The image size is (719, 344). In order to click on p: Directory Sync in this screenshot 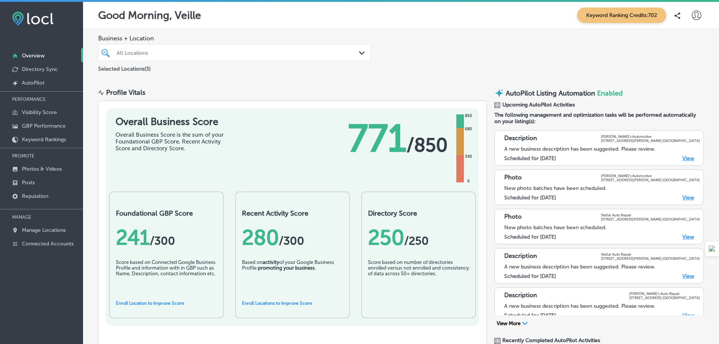, I will do `click(40, 69)`.